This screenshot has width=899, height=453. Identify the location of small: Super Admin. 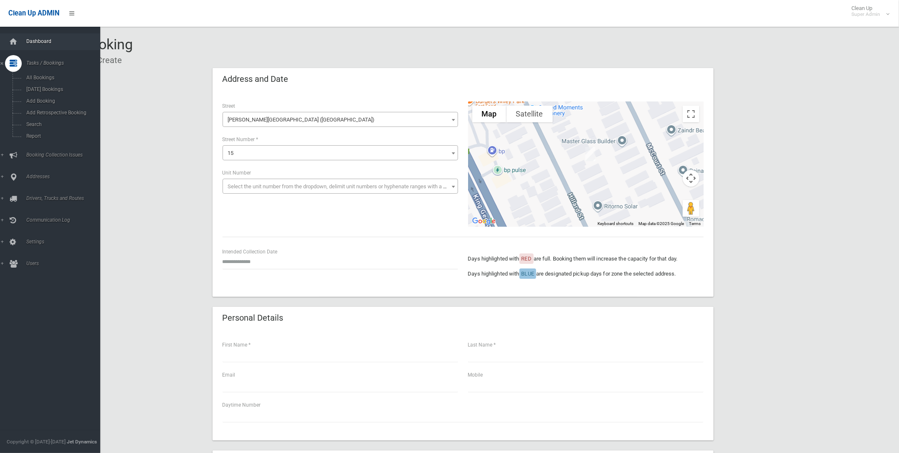
(866, 14).